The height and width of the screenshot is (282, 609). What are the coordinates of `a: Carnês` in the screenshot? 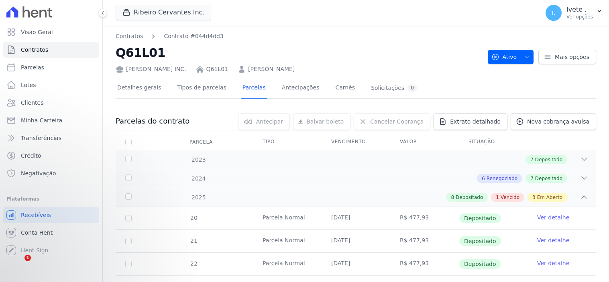 It's located at (345, 88).